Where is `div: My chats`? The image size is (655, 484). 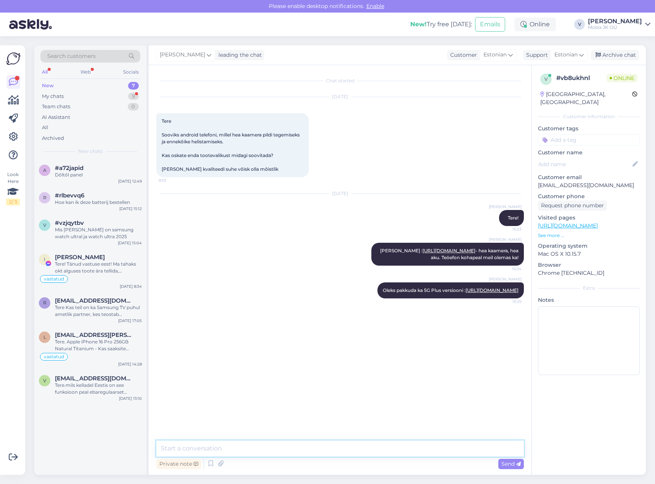 div: My chats is located at coordinates (53, 96).